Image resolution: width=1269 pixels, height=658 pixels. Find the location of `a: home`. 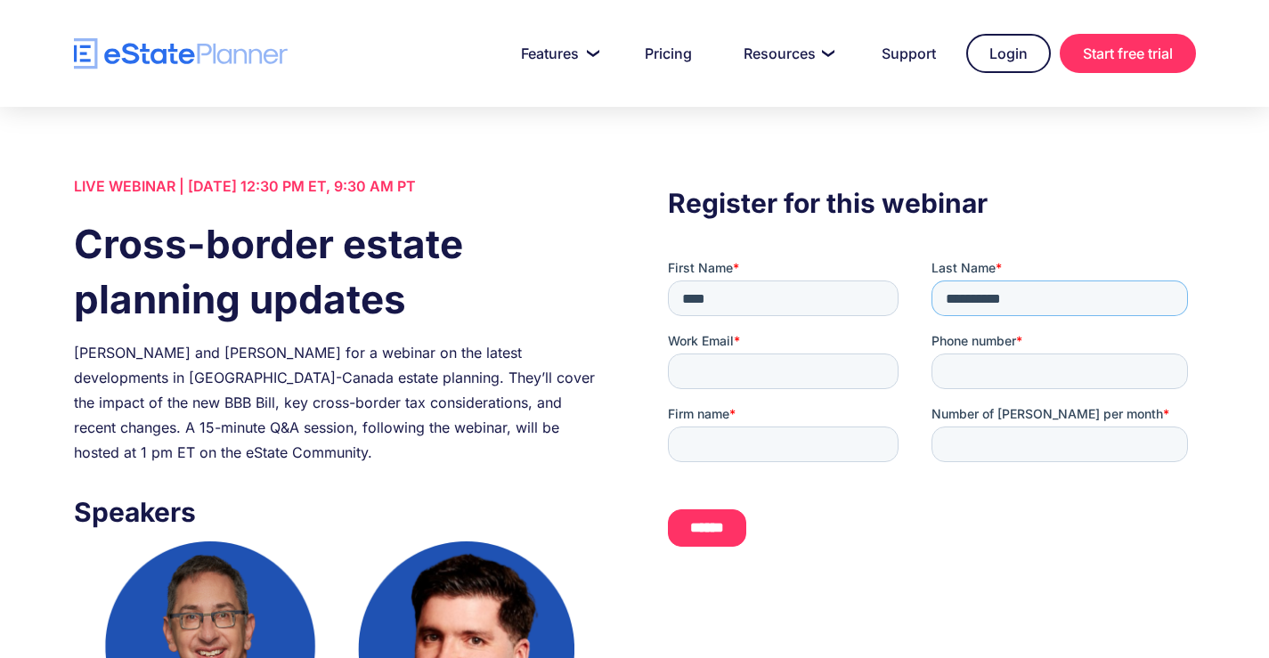

a: home is located at coordinates (181, 53).